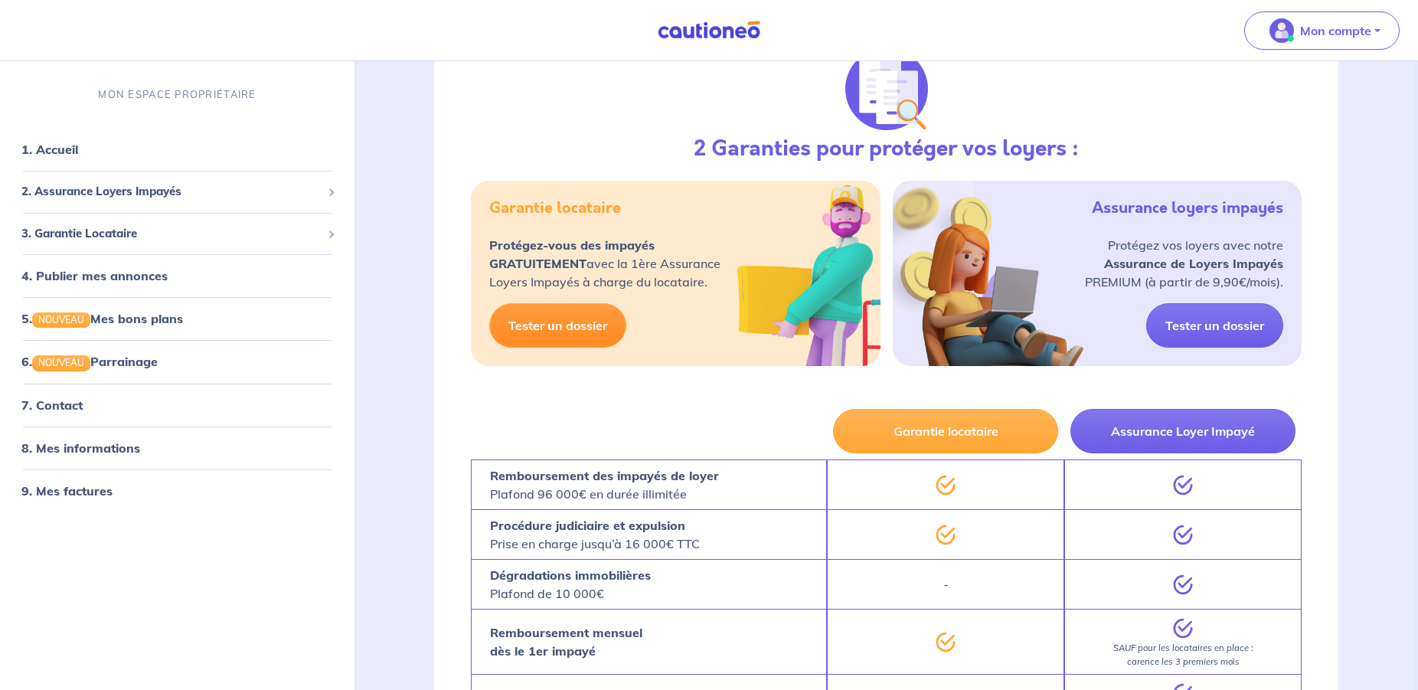 The image size is (1418, 690). What do you see at coordinates (94, 276) in the screenshot?
I see `a: 4. Publier mes annonces` at bounding box center [94, 276].